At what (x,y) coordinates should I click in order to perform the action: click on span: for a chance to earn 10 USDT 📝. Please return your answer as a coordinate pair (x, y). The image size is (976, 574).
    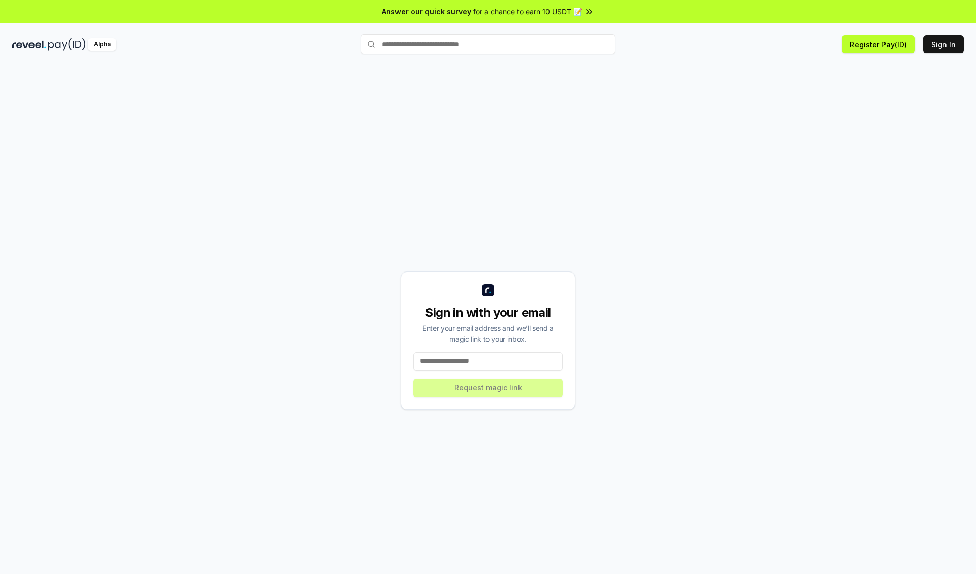
    Looking at the image, I should click on (528, 11).